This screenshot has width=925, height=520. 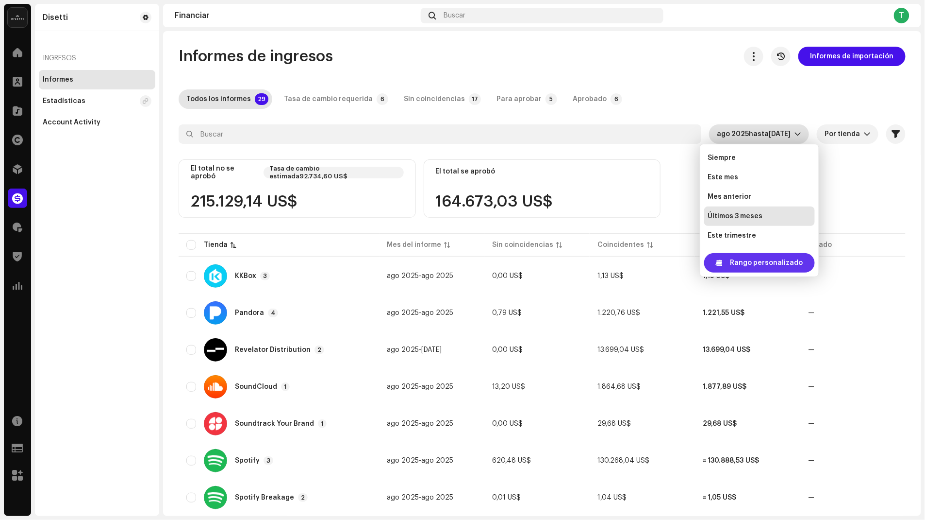 I want to click on span: ≈ 1,05 US$, so click(x=720, y=497).